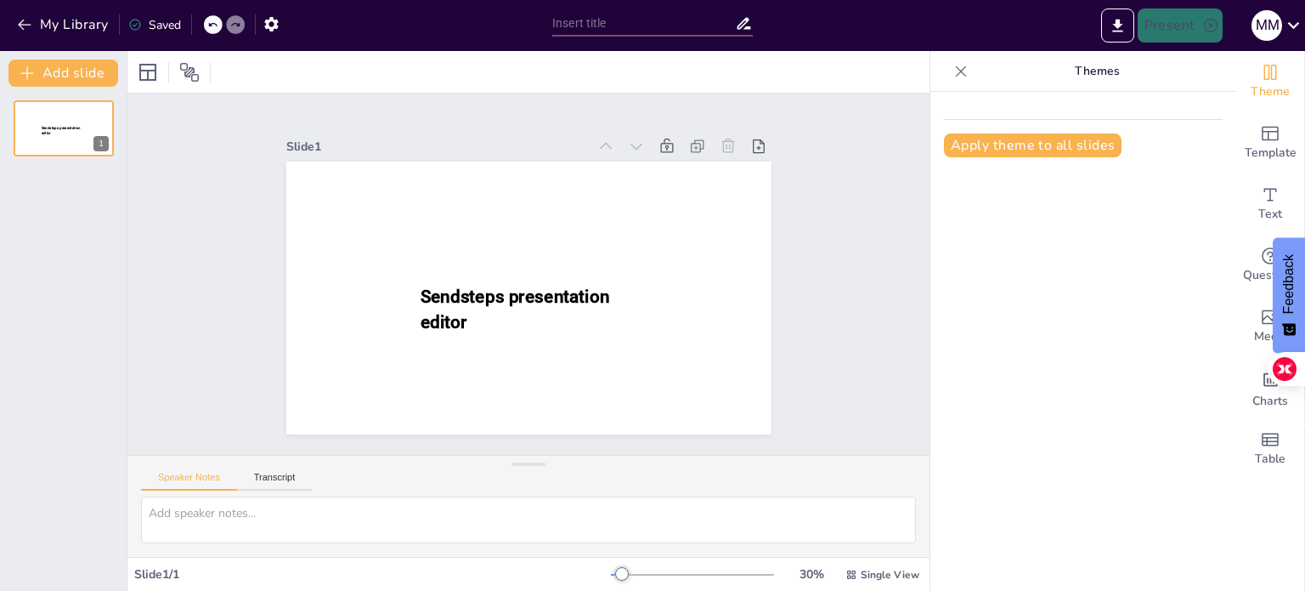 The width and height of the screenshot is (1305, 591). What do you see at coordinates (890, 574) in the screenshot?
I see `span: Single View` at bounding box center [890, 574].